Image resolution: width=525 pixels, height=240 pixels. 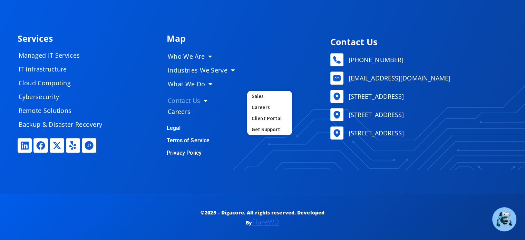 What do you see at coordinates (63, 124) in the screenshot?
I see `a: Backup & Disaster Recovery` at bounding box center [63, 124].